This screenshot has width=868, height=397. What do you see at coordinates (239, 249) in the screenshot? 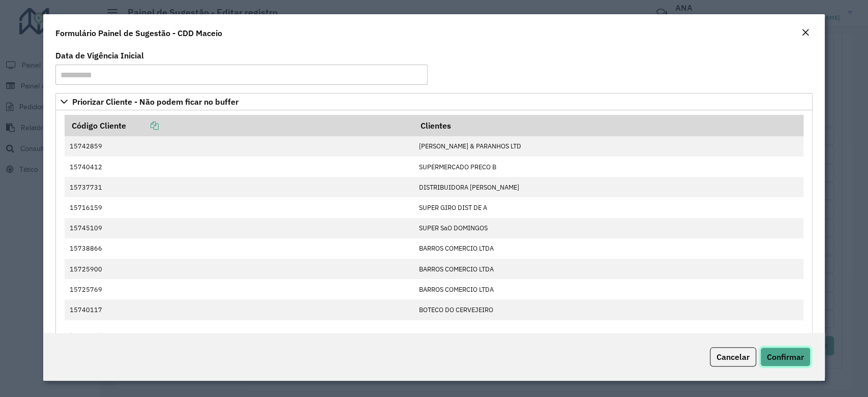
I see `td: 15738866` at bounding box center [239, 249].